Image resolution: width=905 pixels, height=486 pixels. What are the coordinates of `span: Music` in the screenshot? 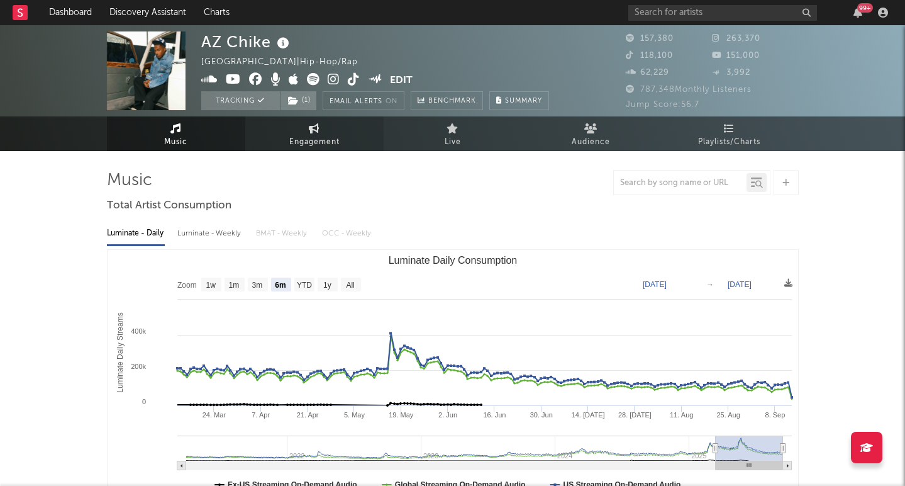 It's located at (176, 142).